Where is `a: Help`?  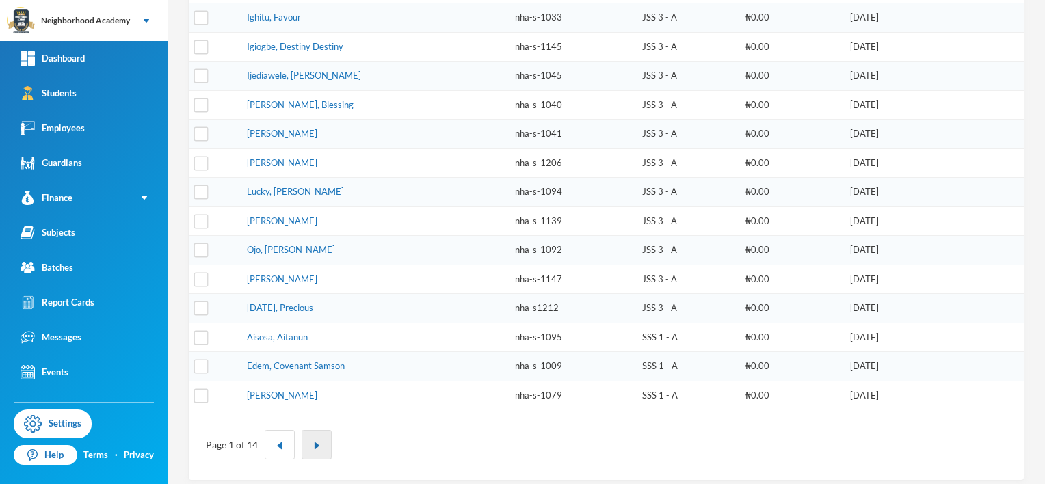 a: Help is located at coordinates (45, 455).